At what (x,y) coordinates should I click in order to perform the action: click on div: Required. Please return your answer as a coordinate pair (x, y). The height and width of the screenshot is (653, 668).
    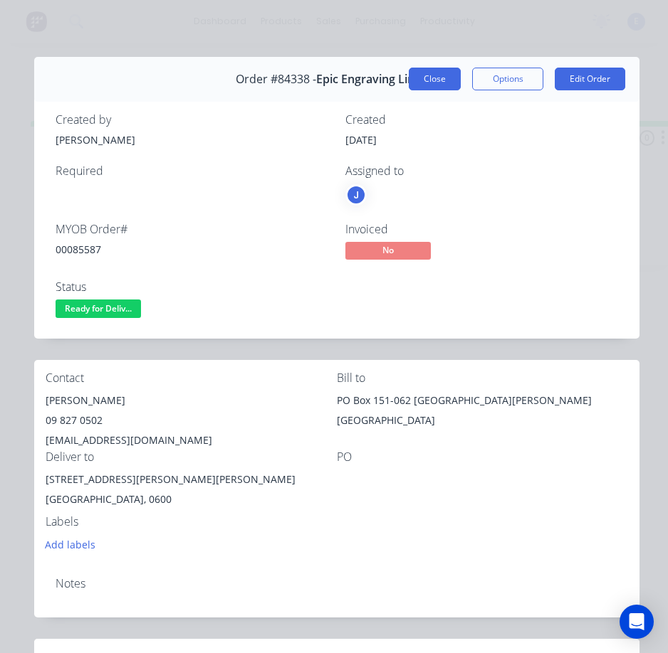
    Looking at the image, I should click on (191, 171).